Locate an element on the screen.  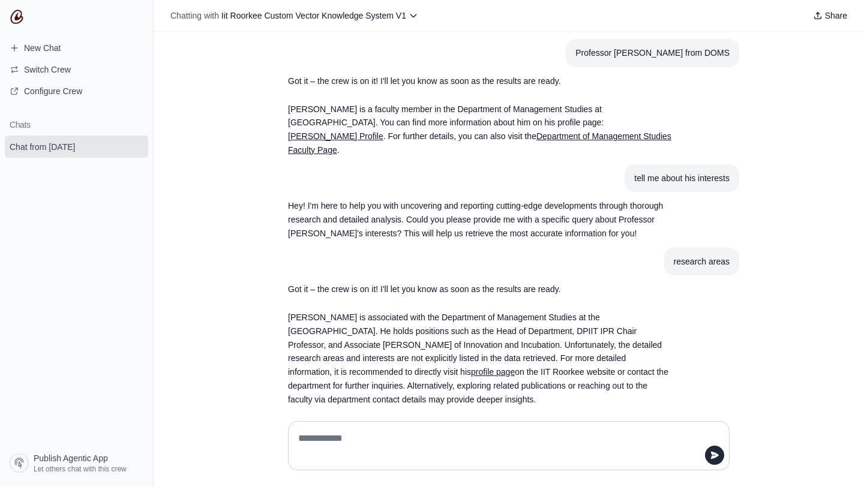
img: CrewAI Logo is located at coordinates (17, 17).